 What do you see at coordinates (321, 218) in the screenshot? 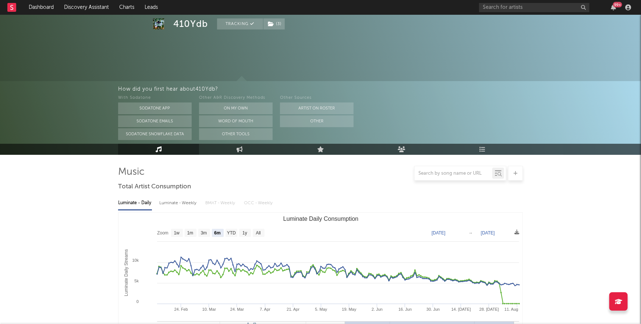
I see `text: Luminate Daily Consumption` at bounding box center [321, 218].